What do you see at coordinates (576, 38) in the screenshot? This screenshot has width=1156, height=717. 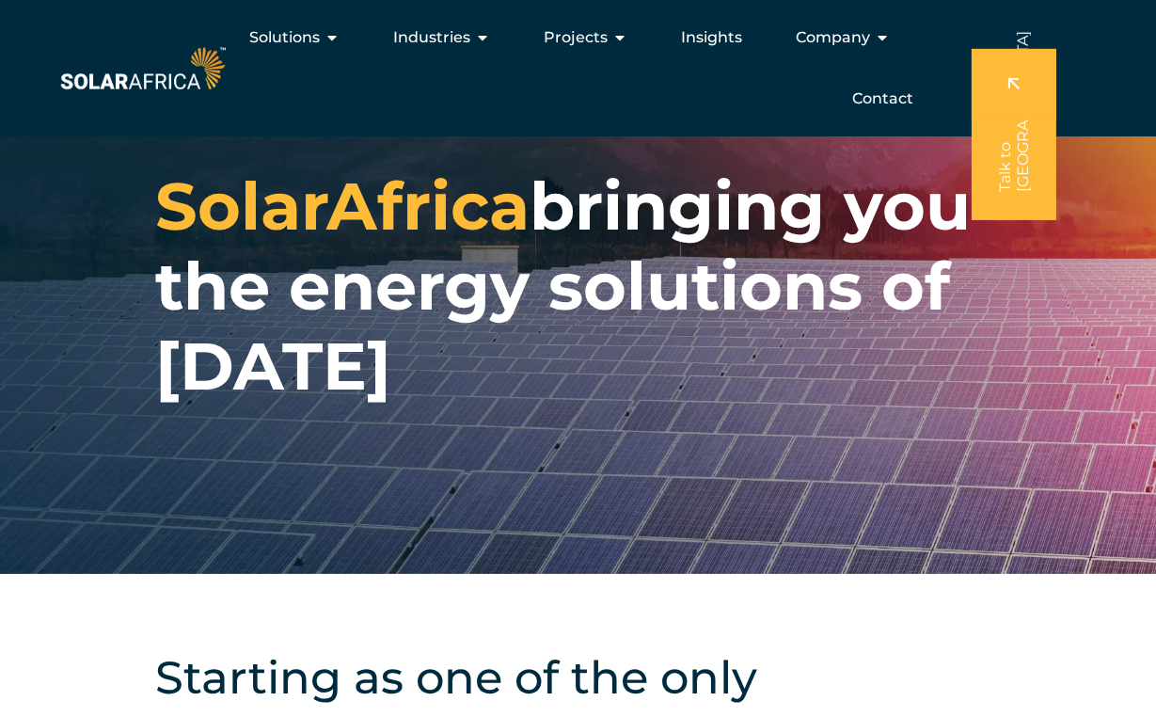 I see `span: Projects` at bounding box center [576, 38].